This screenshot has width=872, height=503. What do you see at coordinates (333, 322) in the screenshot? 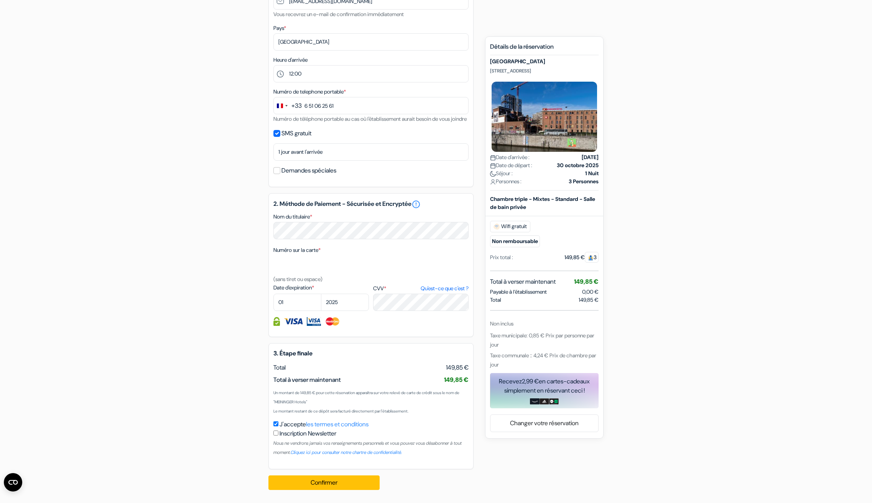
I see `img: Master Card` at bounding box center [333, 322].